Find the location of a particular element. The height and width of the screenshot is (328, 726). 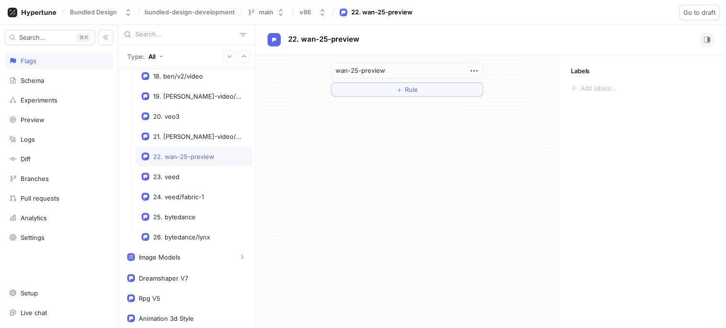

div: Animation 3d Style is located at coordinates (166, 318).